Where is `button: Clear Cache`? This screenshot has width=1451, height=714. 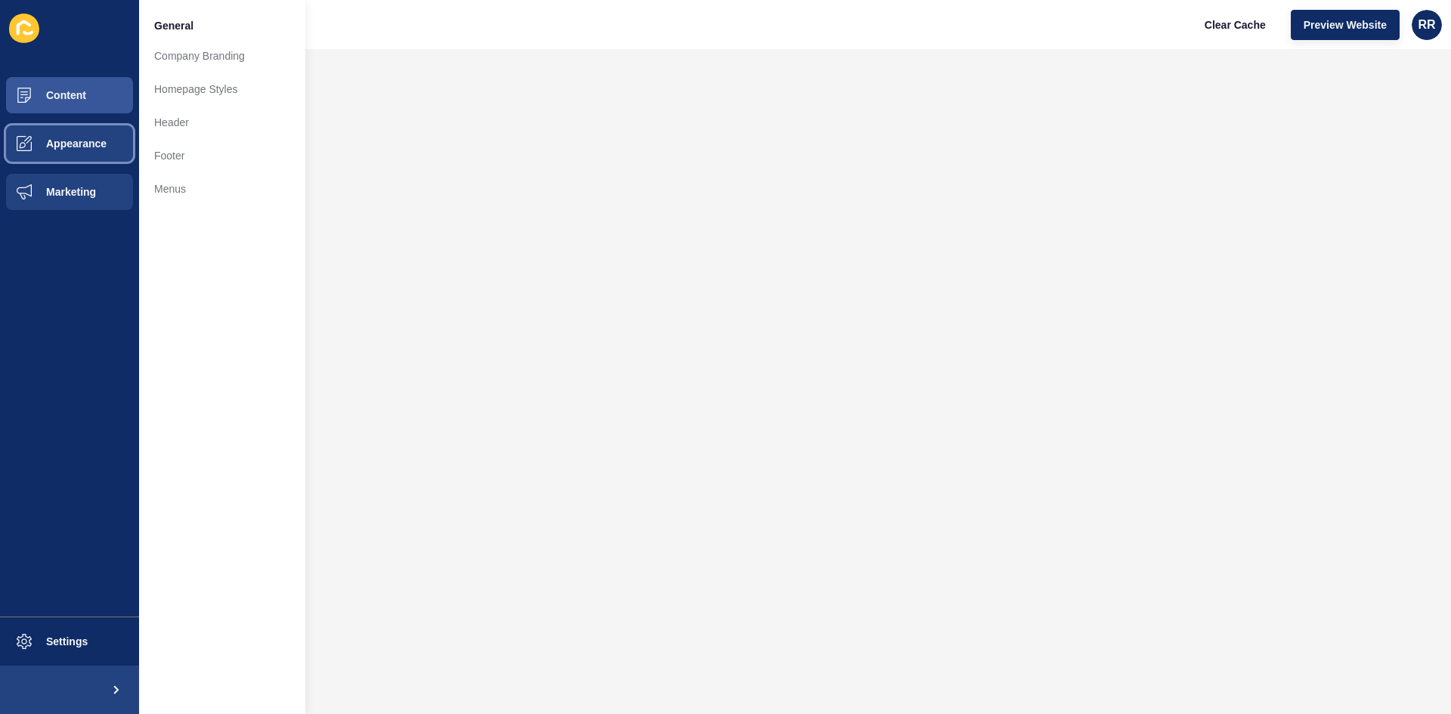 button: Clear Cache is located at coordinates (1235, 25).